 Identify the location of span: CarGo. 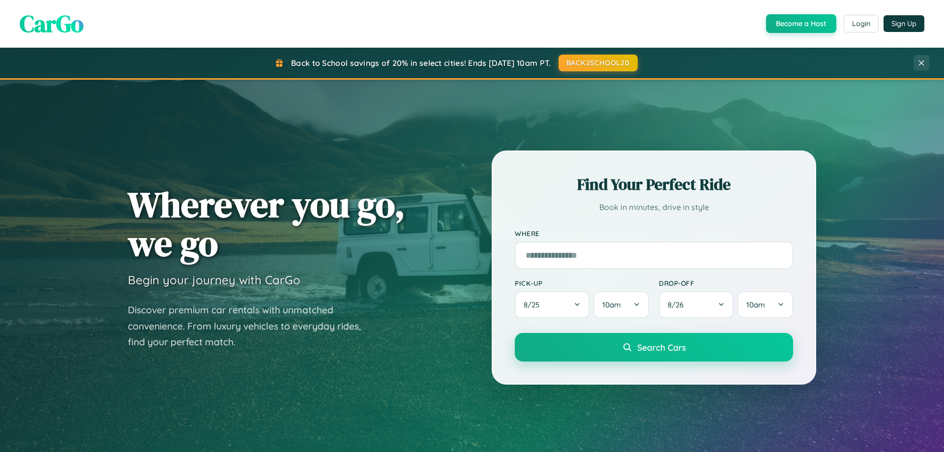
(52, 24).